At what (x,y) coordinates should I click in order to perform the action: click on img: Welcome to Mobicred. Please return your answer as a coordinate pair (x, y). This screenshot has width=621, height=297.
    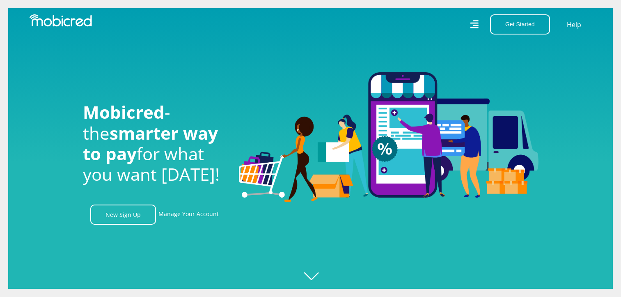
    Looking at the image, I should click on (389, 137).